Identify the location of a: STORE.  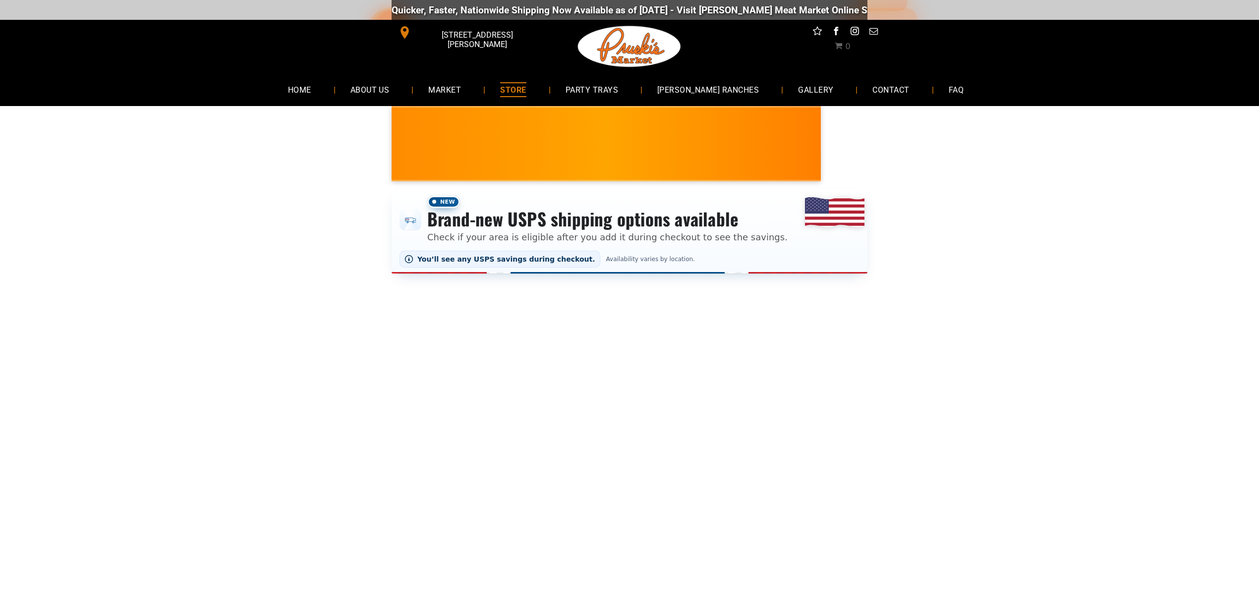
(513, 89).